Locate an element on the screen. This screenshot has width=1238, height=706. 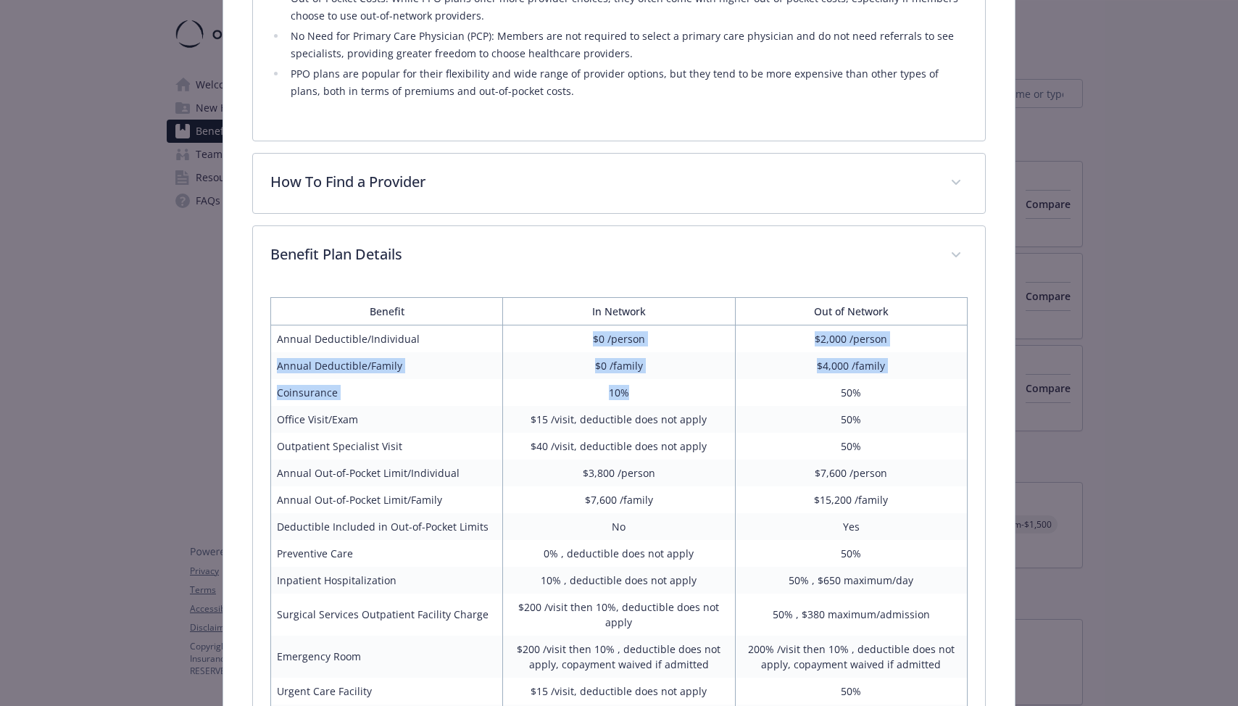
td: 200% /visit then 10% , deductible does not apply, copayment waived if admitted is located at coordinates (851, 657).